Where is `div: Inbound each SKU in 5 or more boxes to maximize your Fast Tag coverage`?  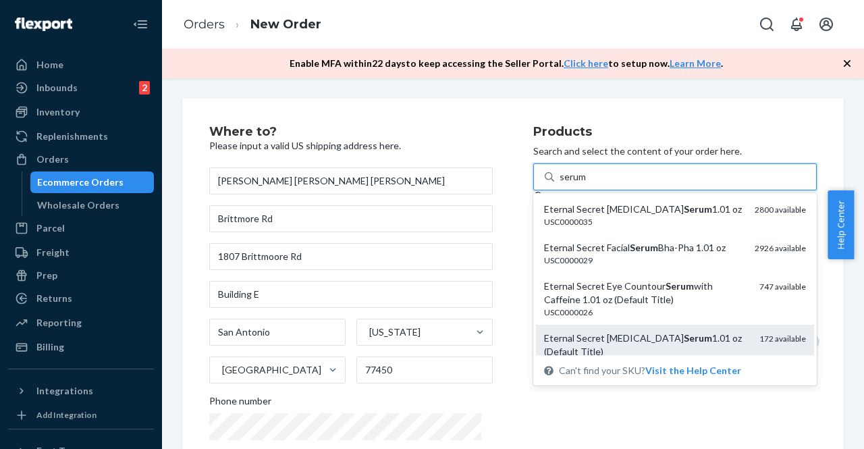 div: Inbound each SKU in 5 or more boxes to maximize your Fast Tag coverage is located at coordinates (675, 226).